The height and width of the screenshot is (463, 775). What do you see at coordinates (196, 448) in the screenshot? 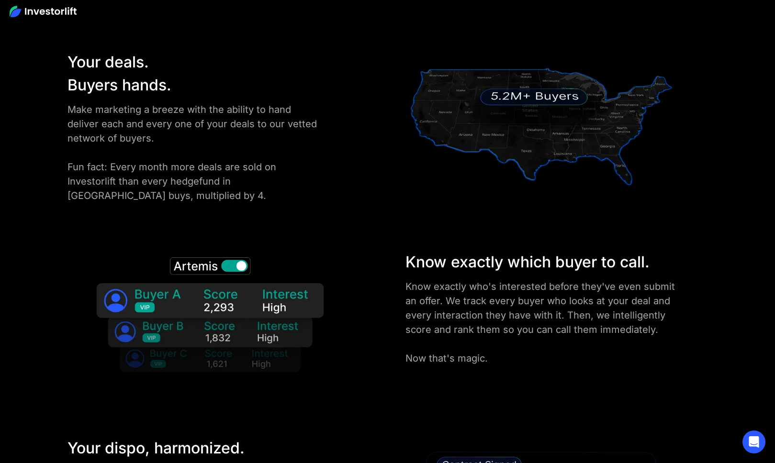
I see `div: Your dispo, harmonized.` at bounding box center [196, 448].